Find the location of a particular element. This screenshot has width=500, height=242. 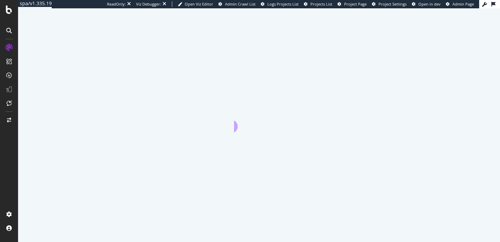

a: Open Viz Editor is located at coordinates (196, 4).